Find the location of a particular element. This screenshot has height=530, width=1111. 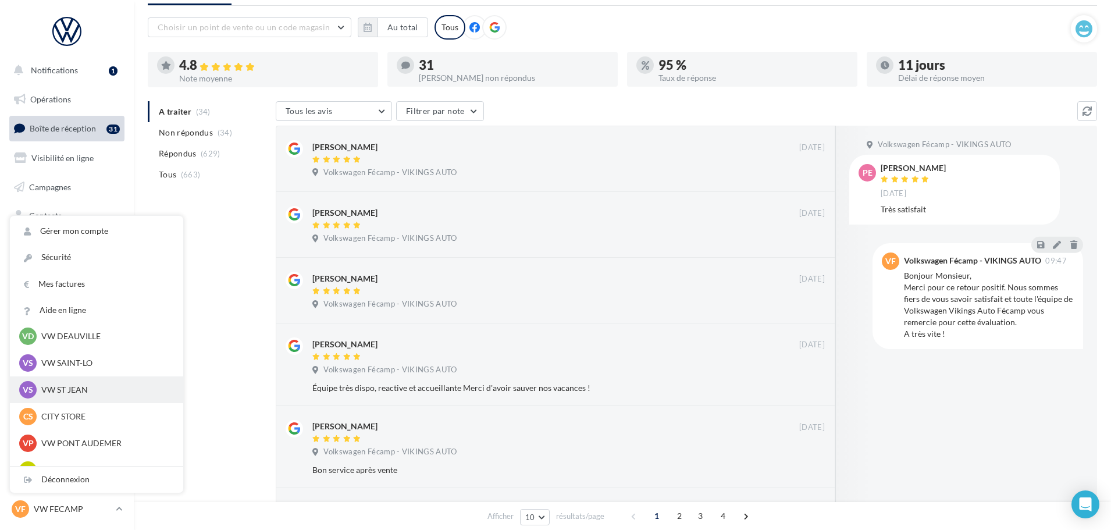

span: 09:47 is located at coordinates (1055, 260).